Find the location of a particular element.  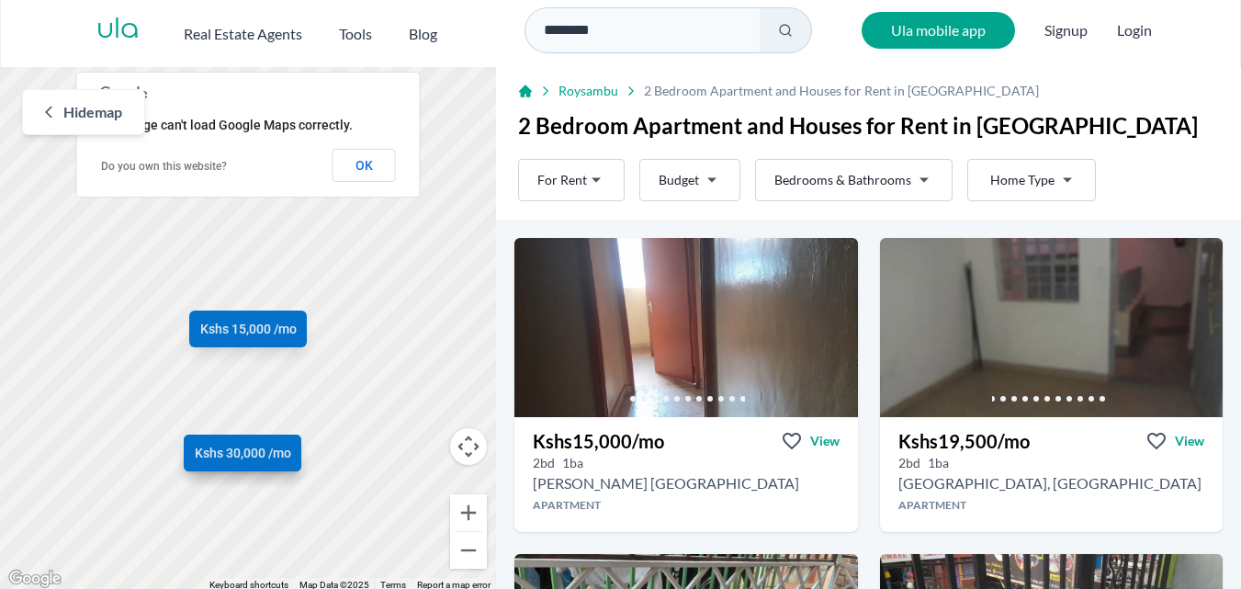

h2: Real Estate Agents is located at coordinates (242, 34).